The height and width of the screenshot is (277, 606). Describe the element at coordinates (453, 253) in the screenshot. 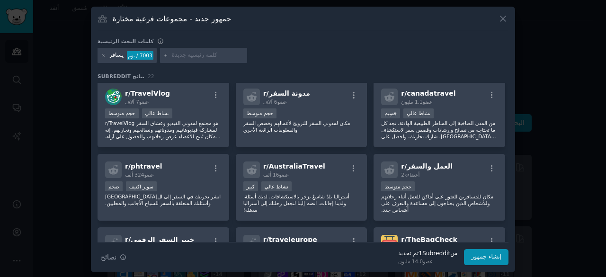

I see `font: س` at that location.